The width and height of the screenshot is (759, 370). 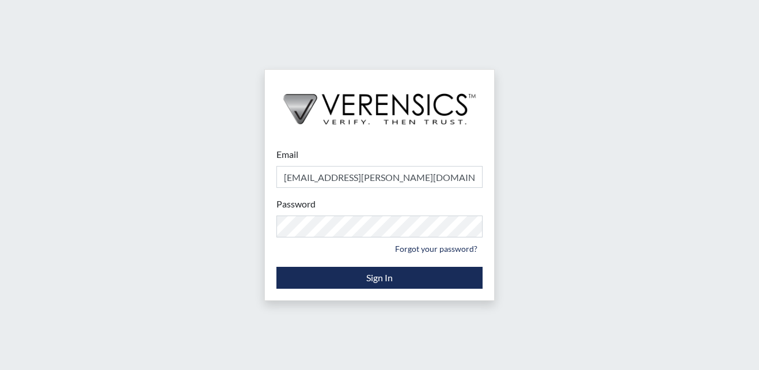 I want to click on label: Password, so click(x=296, y=204).